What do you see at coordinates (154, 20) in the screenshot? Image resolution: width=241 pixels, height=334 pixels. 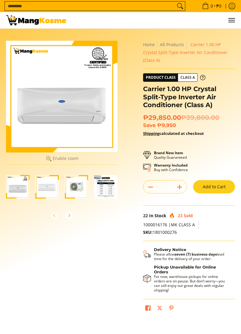 I see `ul: Customer Navigation` at bounding box center [154, 20].